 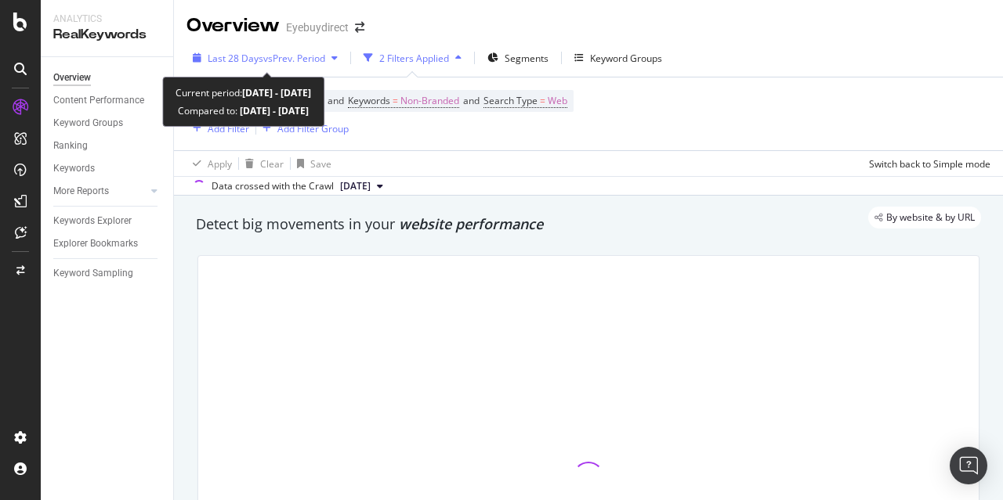 What do you see at coordinates (518, 58) in the screenshot?
I see `button: Segments` at bounding box center [518, 58].